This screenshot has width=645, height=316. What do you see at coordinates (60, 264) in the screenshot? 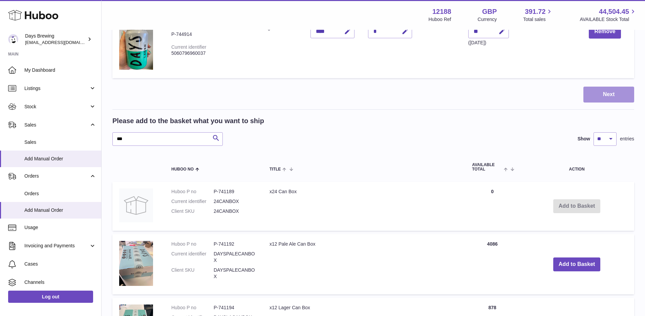
I see `span: Cases` at bounding box center [60, 264].